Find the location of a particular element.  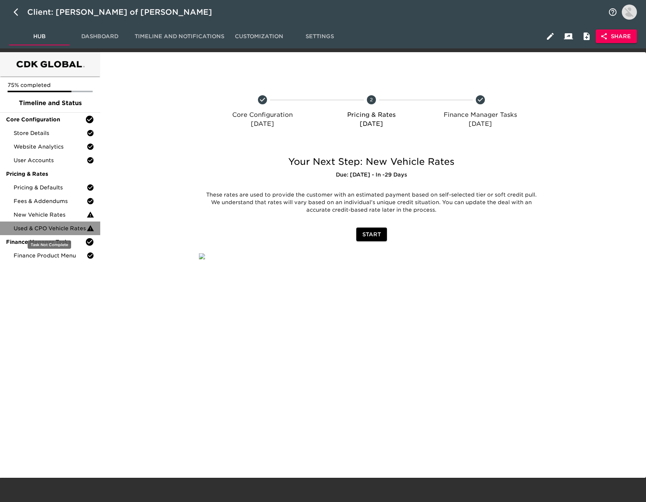

img: Profile is located at coordinates (630, 12).